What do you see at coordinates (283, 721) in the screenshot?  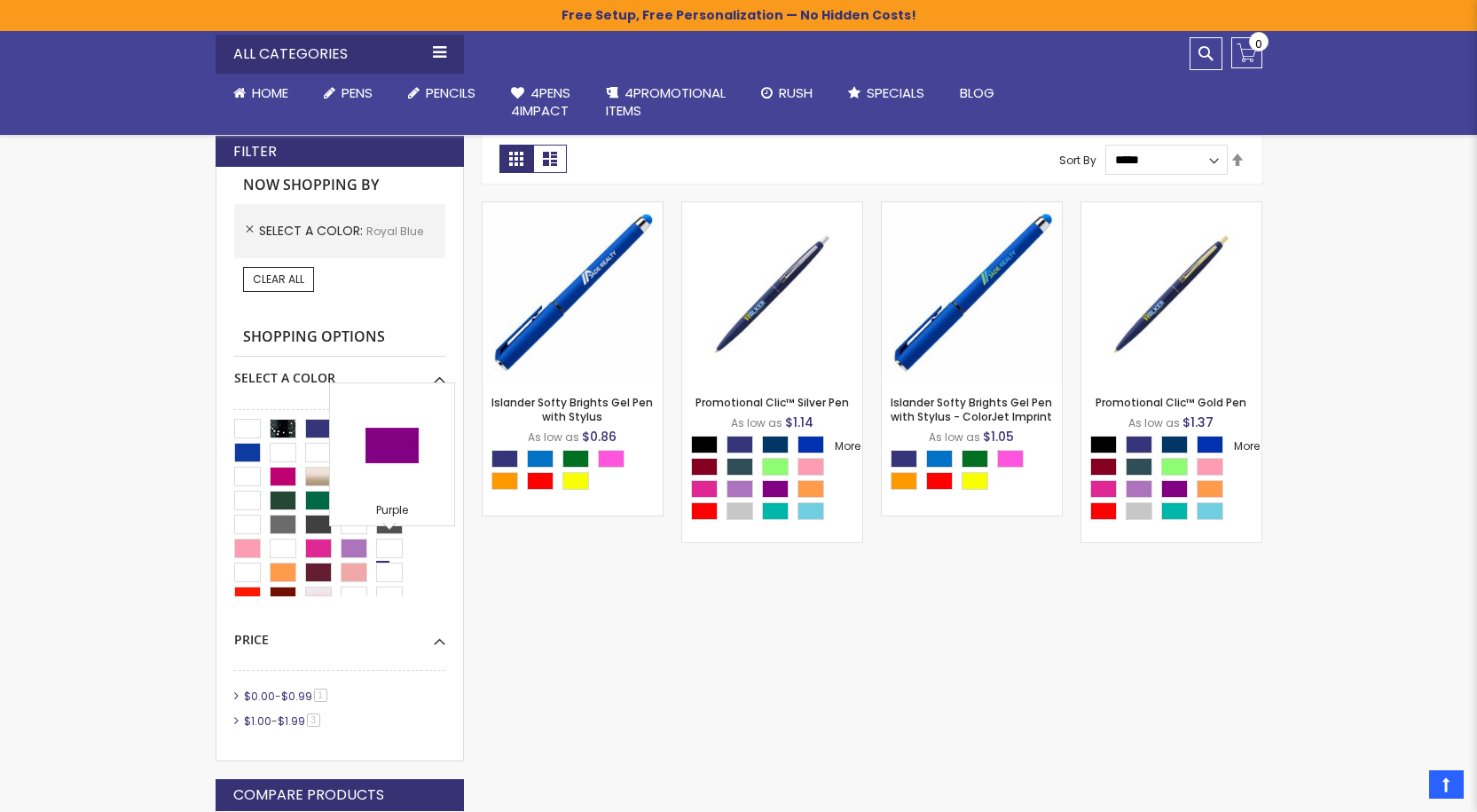 I see `a: $1.00-$1.993` at bounding box center [283, 721].